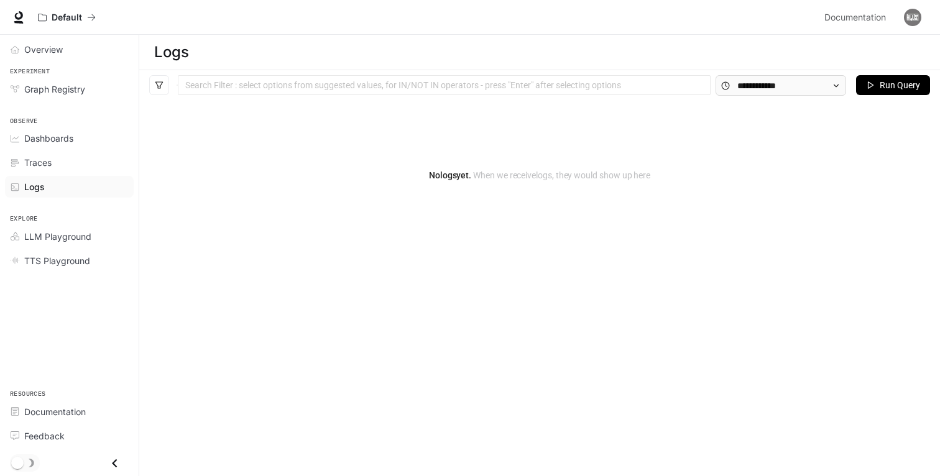 Image resolution: width=940 pixels, height=476 pixels. What do you see at coordinates (561, 175) in the screenshot?
I see `span: When we receive logs , they would show up here` at bounding box center [561, 175].